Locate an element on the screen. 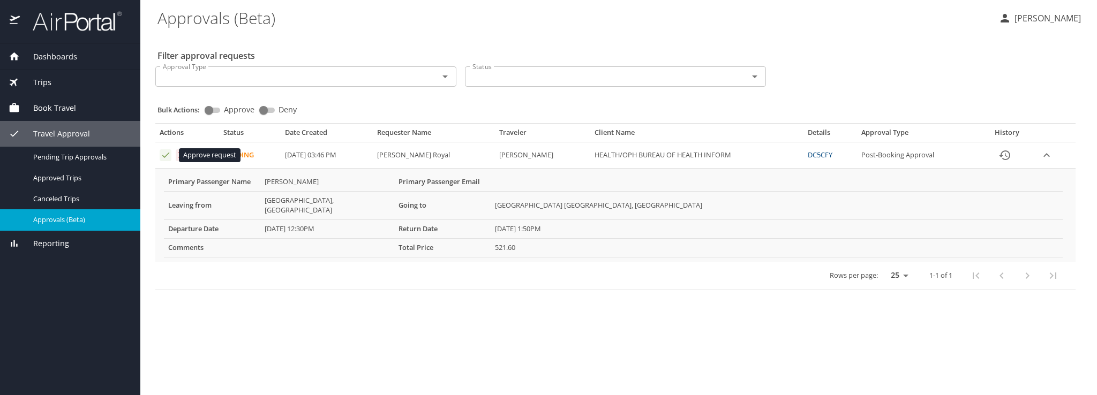 This screenshot has width=1097, height=395. button: Deny request is located at coordinates (182, 155).